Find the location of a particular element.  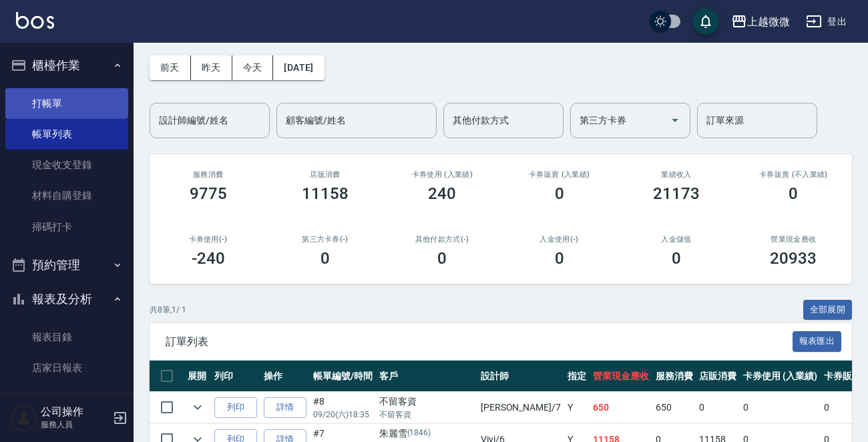

button: 櫃檯作業 is located at coordinates (67, 65).